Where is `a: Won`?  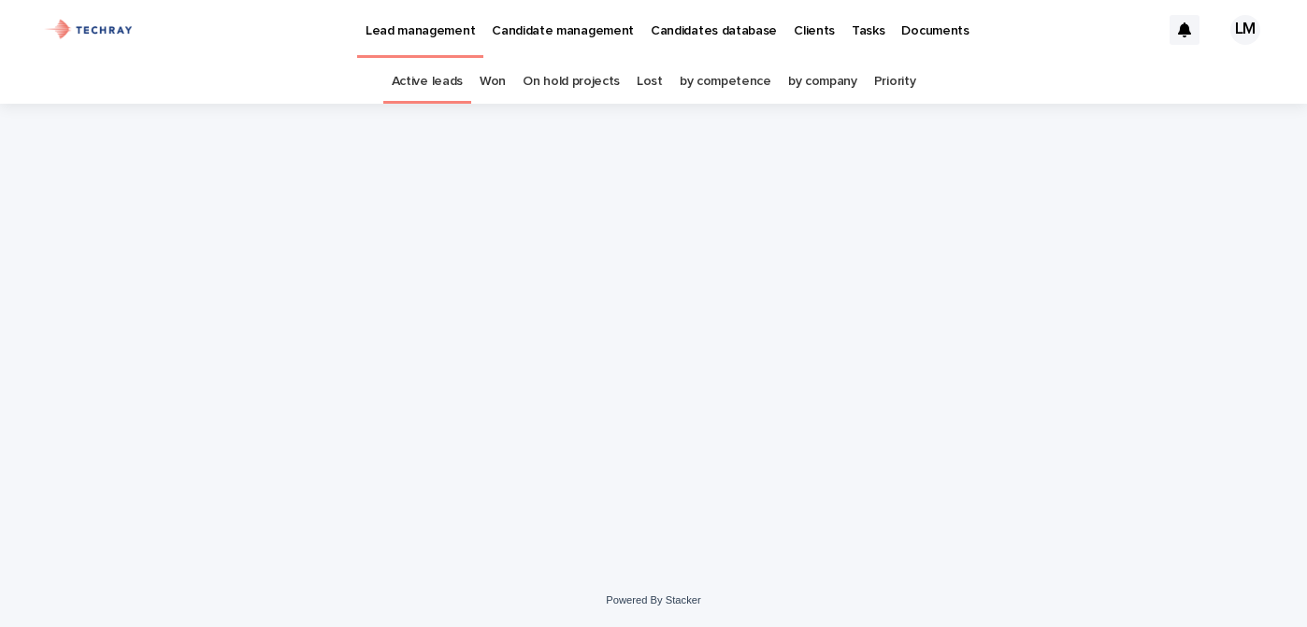 a: Won is located at coordinates (493, 81).